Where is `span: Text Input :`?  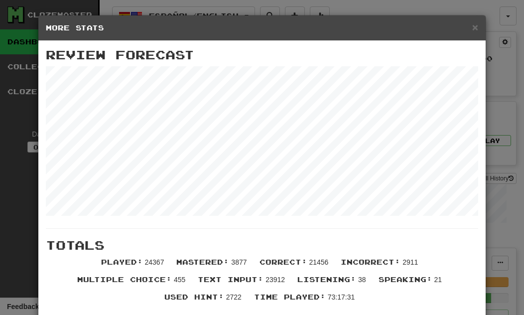
span: Text Input : is located at coordinates (231, 279).